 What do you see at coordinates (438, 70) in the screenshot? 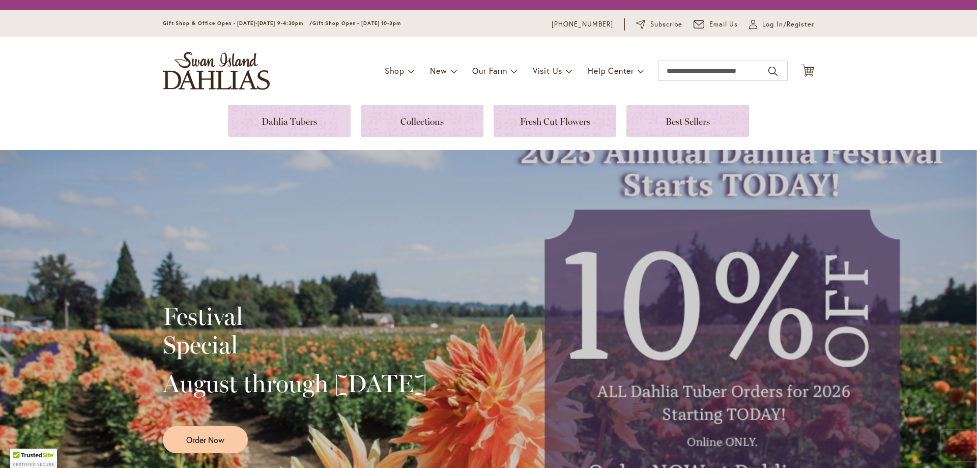
I see `span: New` at bounding box center [438, 70].